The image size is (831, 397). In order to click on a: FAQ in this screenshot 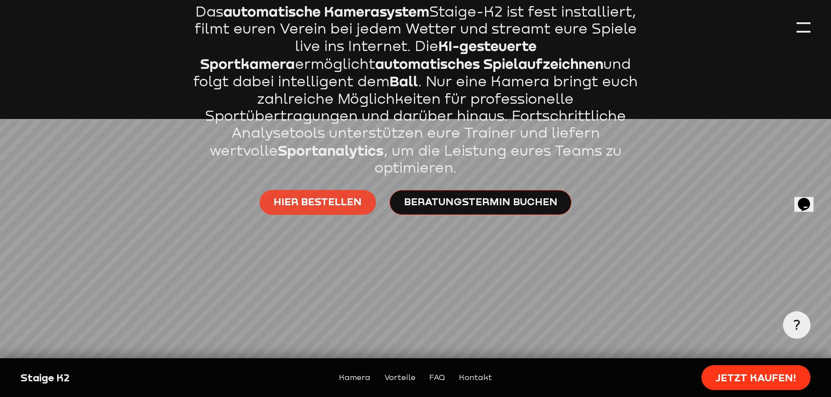, I will do `click(437, 378)`.